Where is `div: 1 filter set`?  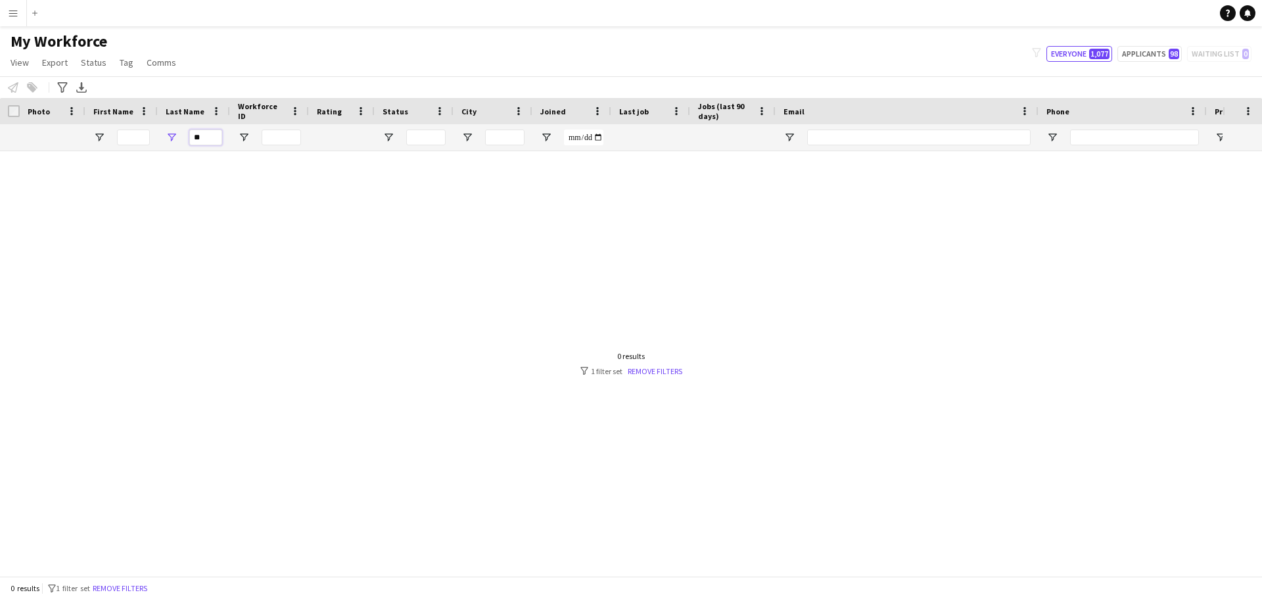 div: 1 filter set is located at coordinates (631, 371).